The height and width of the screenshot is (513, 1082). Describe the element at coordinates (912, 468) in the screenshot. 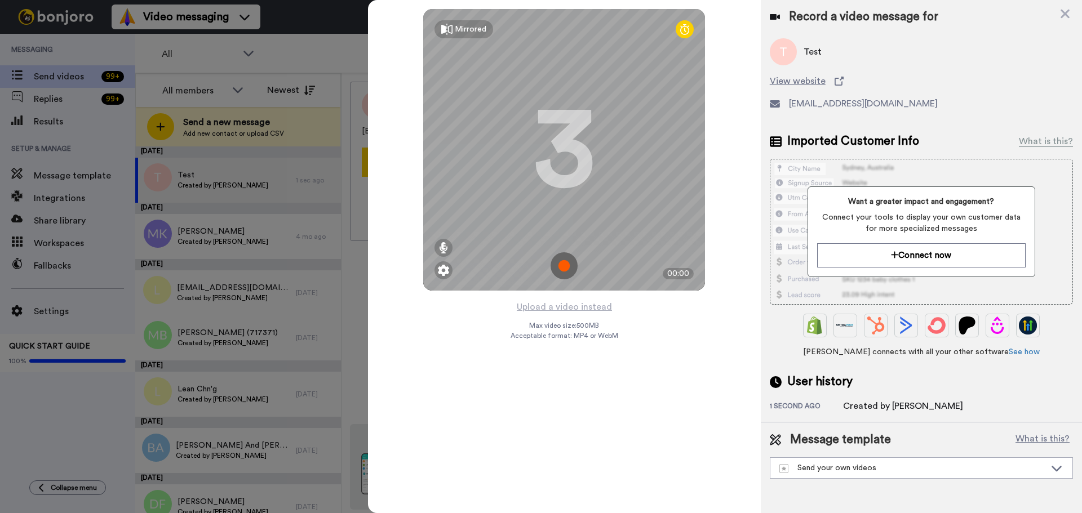

I see `div: Send your own videos` at that location.